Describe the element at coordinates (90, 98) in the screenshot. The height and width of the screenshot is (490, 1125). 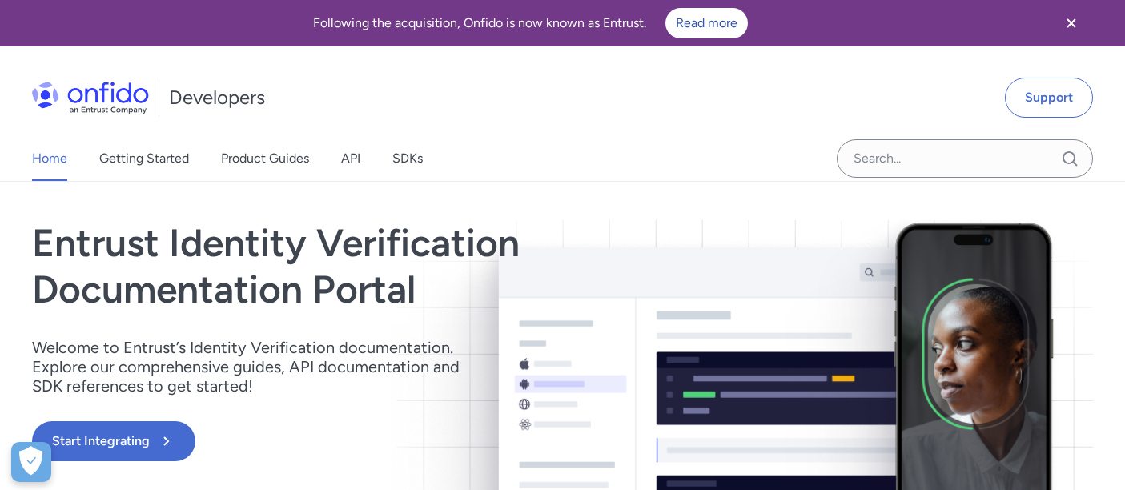
I see `img: Onfido Logo` at that location.